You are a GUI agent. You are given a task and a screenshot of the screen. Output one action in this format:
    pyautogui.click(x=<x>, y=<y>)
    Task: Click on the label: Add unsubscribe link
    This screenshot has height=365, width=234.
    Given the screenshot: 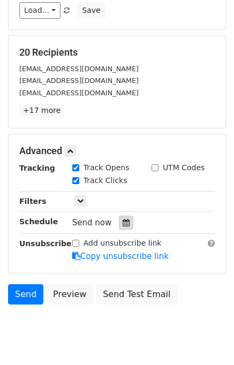 What is the action you would take?
    pyautogui.click(x=122, y=243)
    